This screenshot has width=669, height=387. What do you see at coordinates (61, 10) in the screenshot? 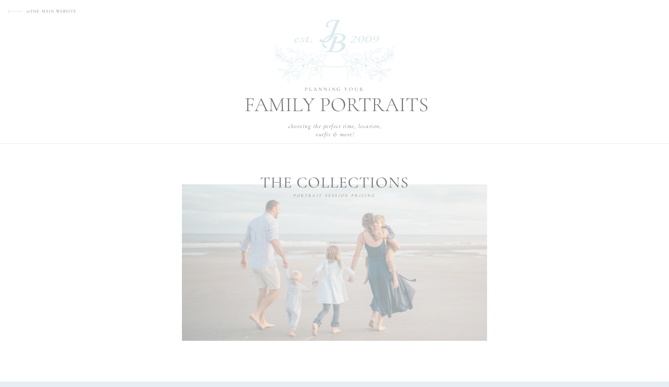
I see `p: THE MAIN WEBSITE` at bounding box center [61, 10].